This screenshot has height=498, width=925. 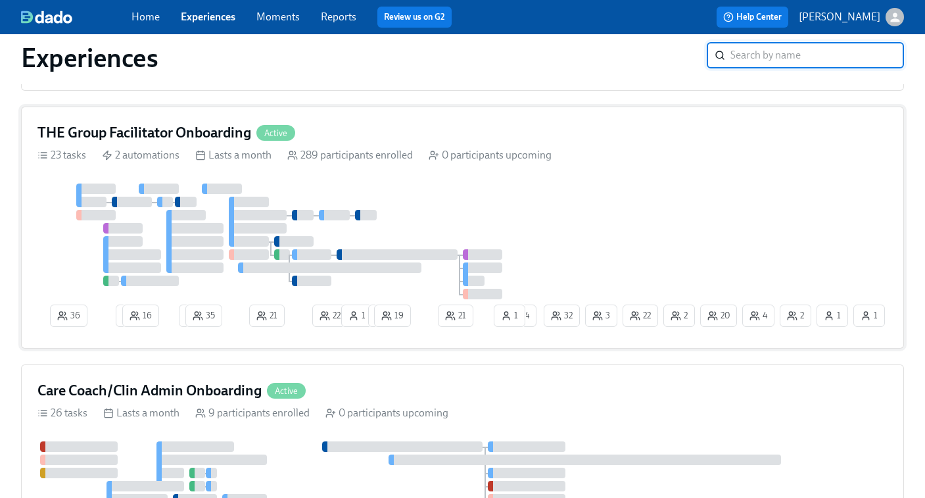 I want to click on button: 32, so click(x=561, y=316).